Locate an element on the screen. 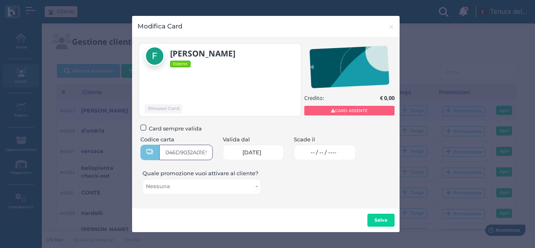 This screenshot has height=248, width=535. h4: Modifica Card is located at coordinates (160, 26).